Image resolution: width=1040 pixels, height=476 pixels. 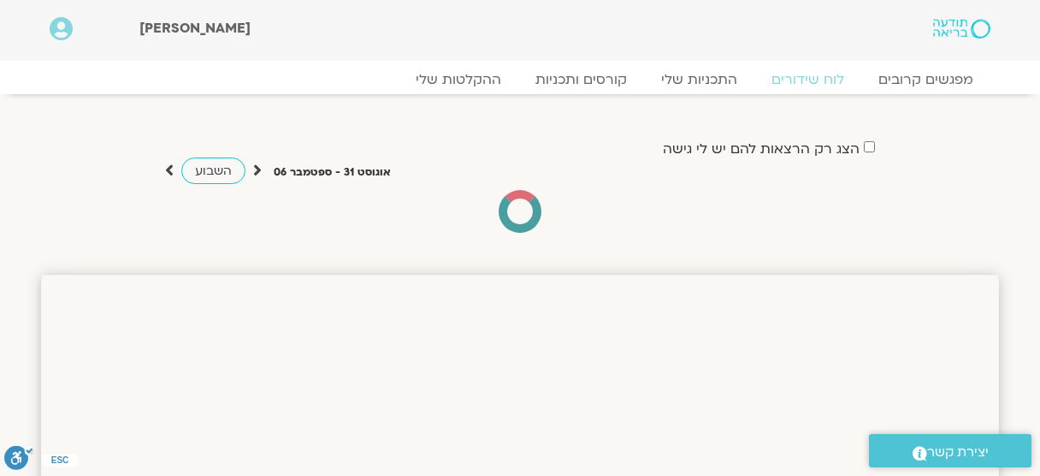 What do you see at coordinates (459, 80) in the screenshot?
I see `a: ההקלטות שלי` at bounding box center [459, 80].